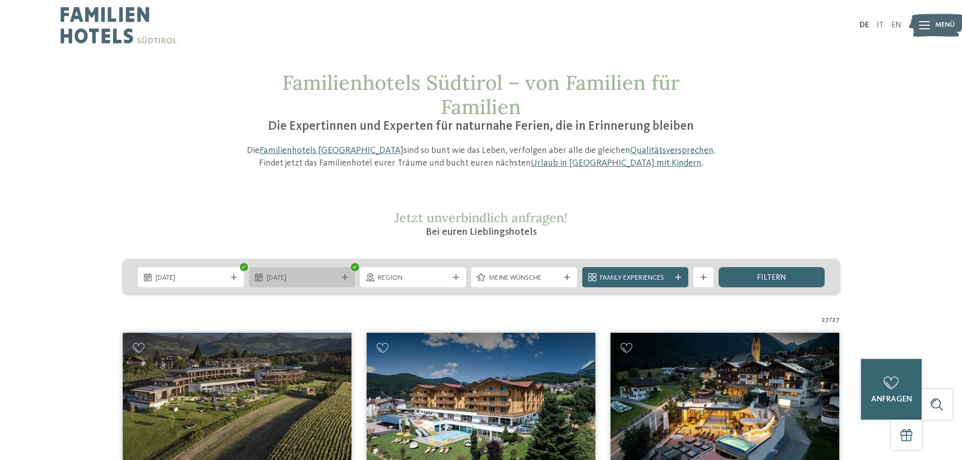  Describe the element at coordinates (481, 218) in the screenshot. I see `span: Jetzt unverbindlich anfragen!` at that location.